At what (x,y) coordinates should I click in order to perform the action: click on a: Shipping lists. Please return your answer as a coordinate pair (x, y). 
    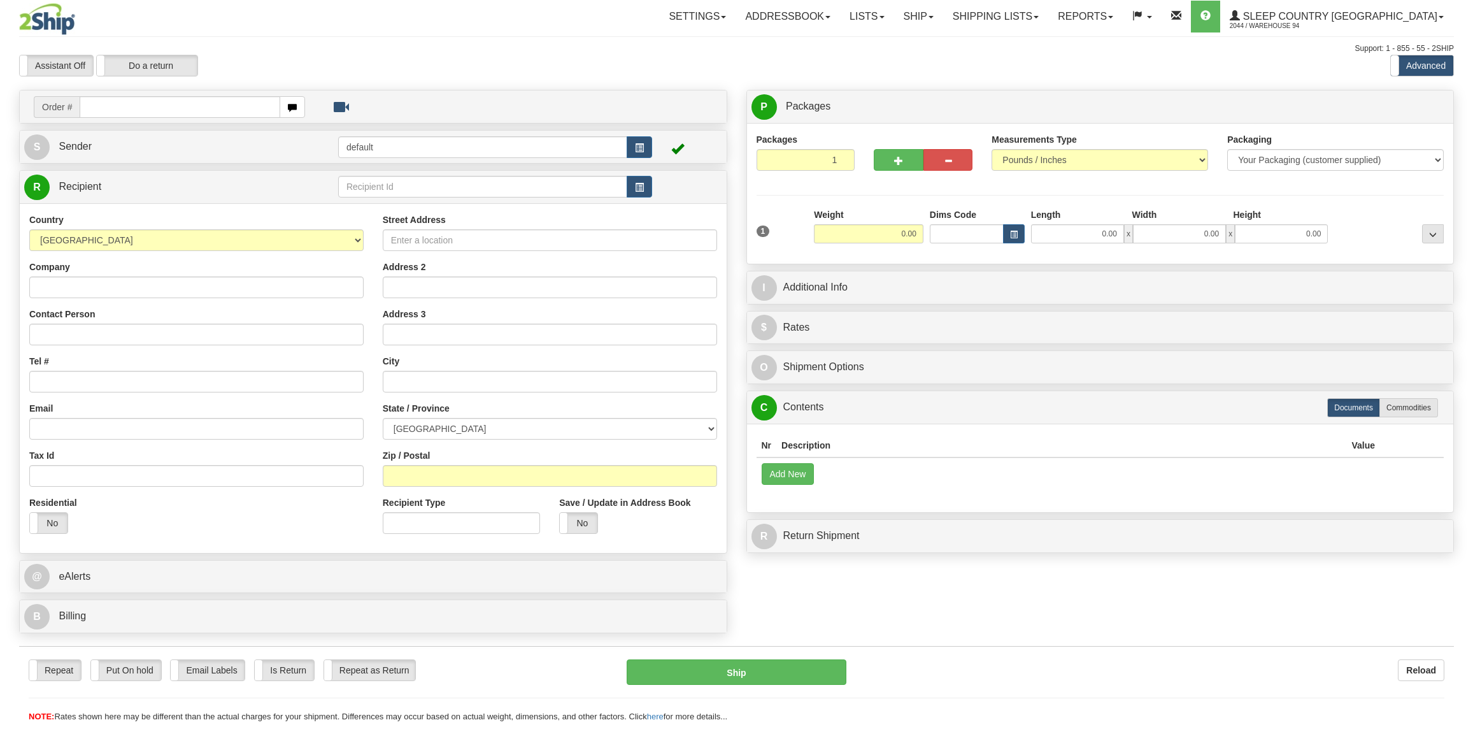
    Looking at the image, I should click on (995, 17).